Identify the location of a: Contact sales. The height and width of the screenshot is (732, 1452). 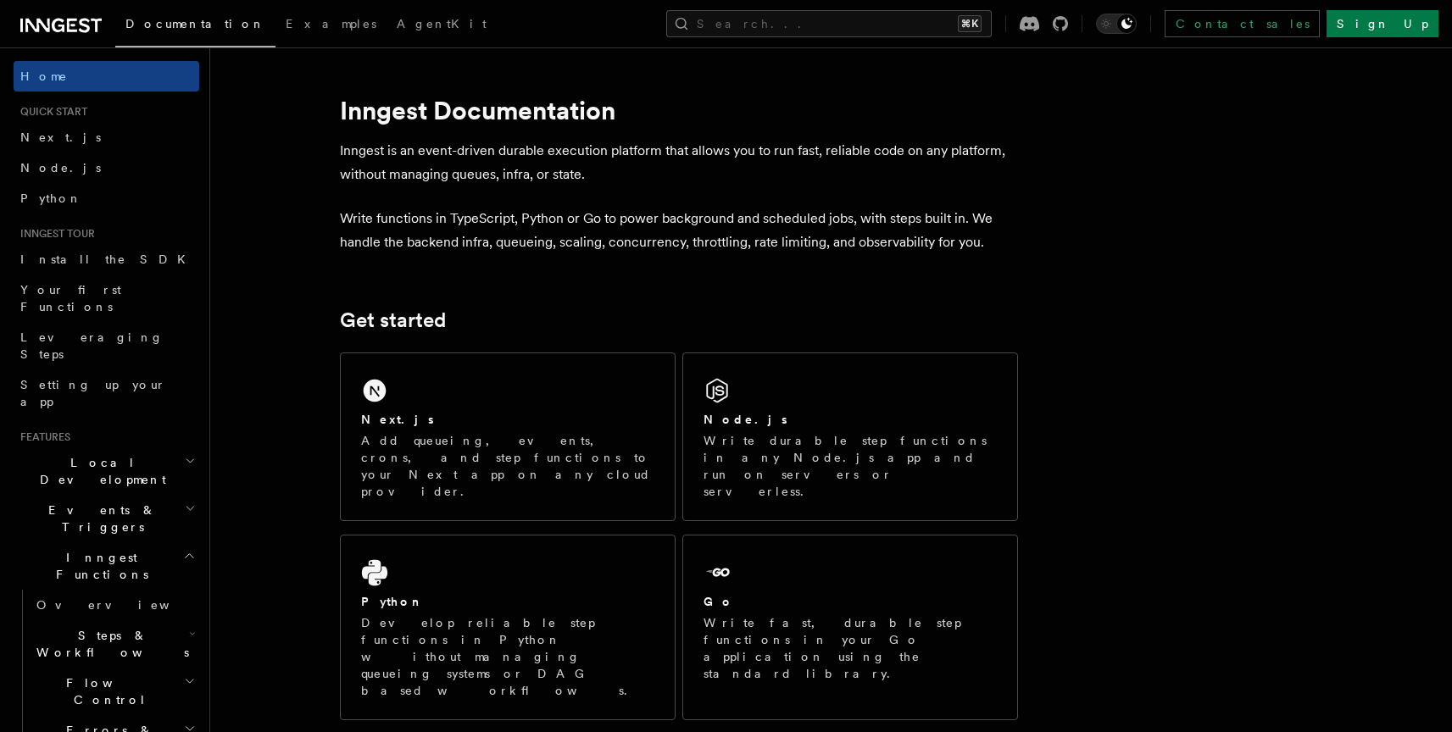
(1242, 24).